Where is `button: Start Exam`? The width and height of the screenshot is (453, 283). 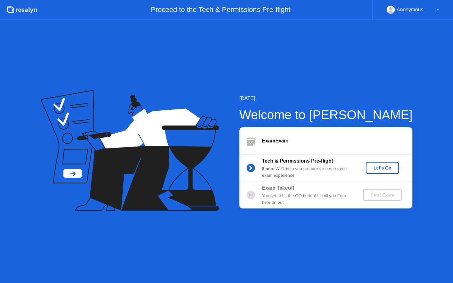 button: Start Exam is located at coordinates (383, 195).